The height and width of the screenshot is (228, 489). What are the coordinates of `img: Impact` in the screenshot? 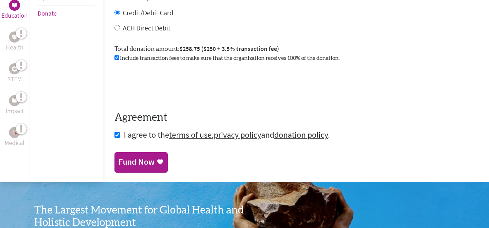 It's located at (15, 101).